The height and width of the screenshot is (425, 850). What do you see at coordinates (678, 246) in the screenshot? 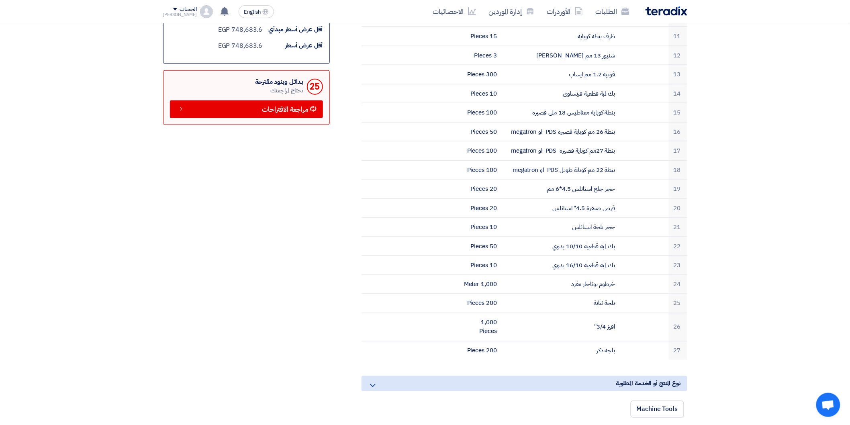
I see `td: 22` at bounding box center [678, 246].